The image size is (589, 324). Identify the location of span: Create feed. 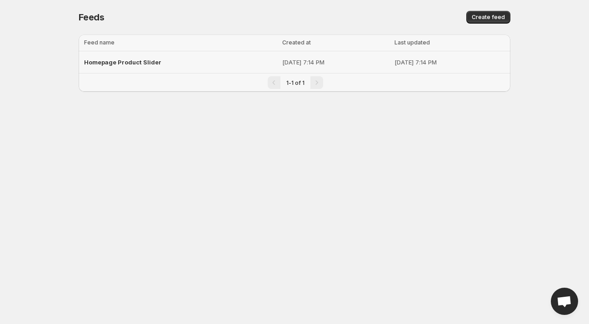
(488, 17).